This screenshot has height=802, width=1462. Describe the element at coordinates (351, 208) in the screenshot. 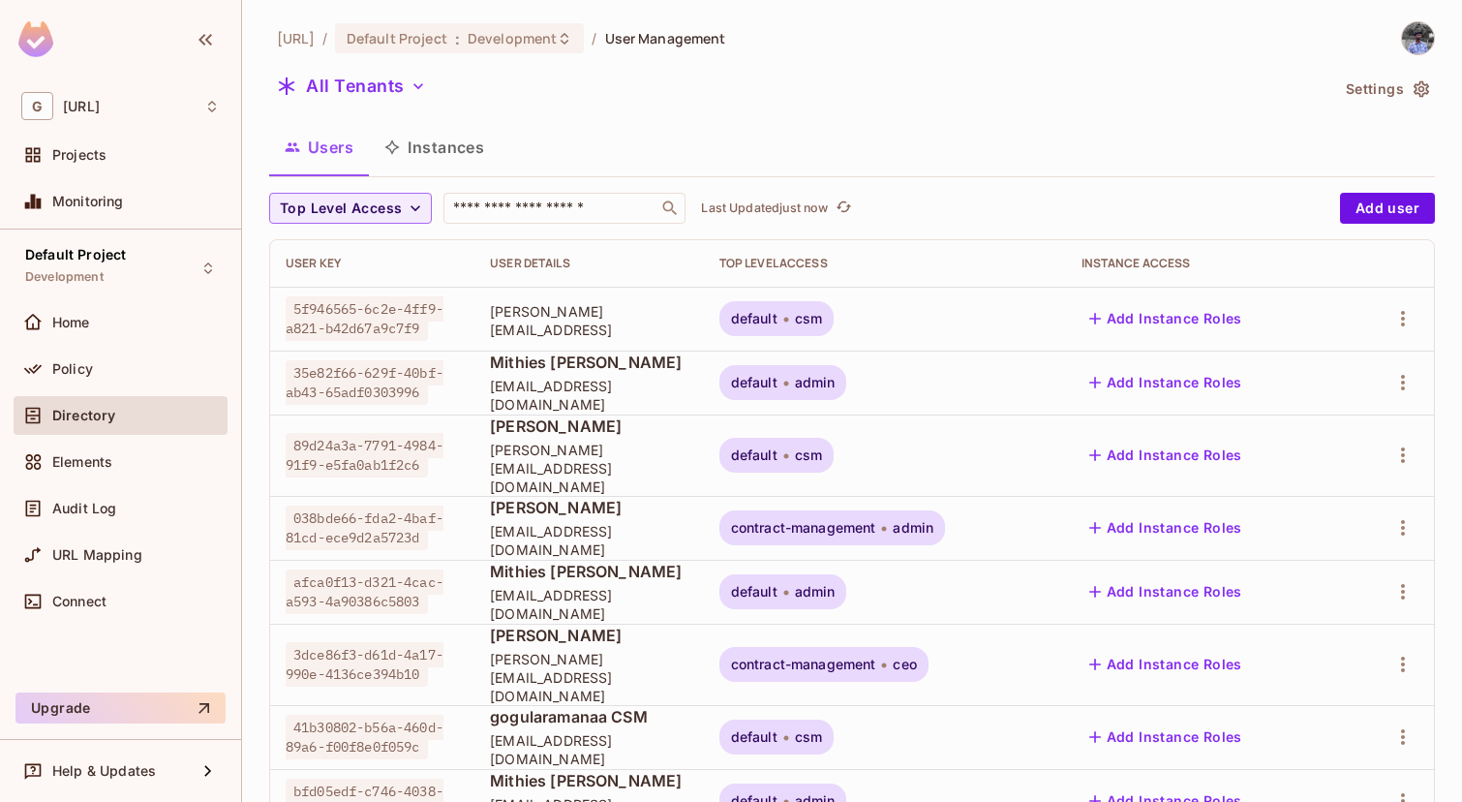

I see `button: Top Level Access` at that location.